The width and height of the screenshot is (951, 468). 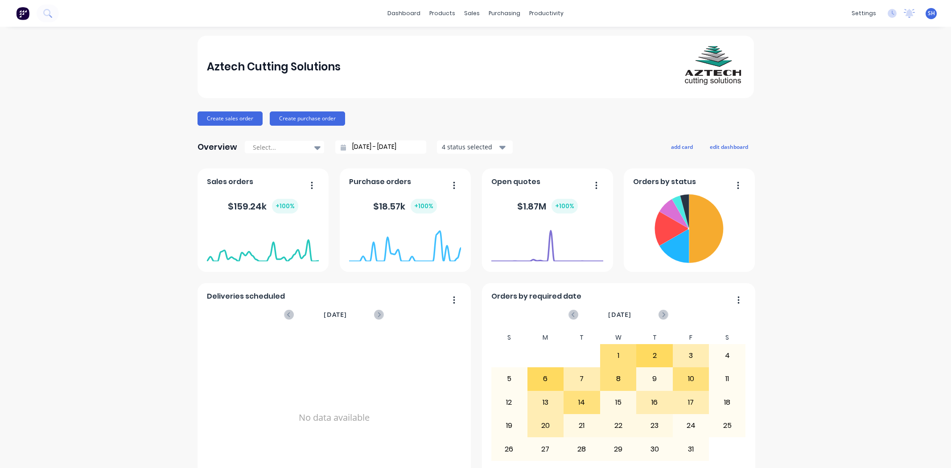 I want to click on div: $ 1.87M, so click(x=547, y=206).